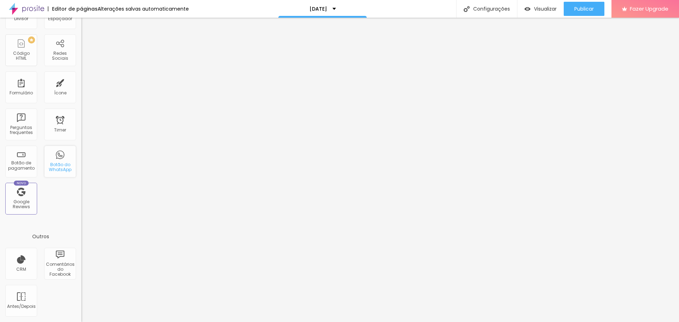 The width and height of the screenshot is (679, 322). What do you see at coordinates (60, 93) in the screenshot?
I see `div: Ícone` at bounding box center [60, 93].